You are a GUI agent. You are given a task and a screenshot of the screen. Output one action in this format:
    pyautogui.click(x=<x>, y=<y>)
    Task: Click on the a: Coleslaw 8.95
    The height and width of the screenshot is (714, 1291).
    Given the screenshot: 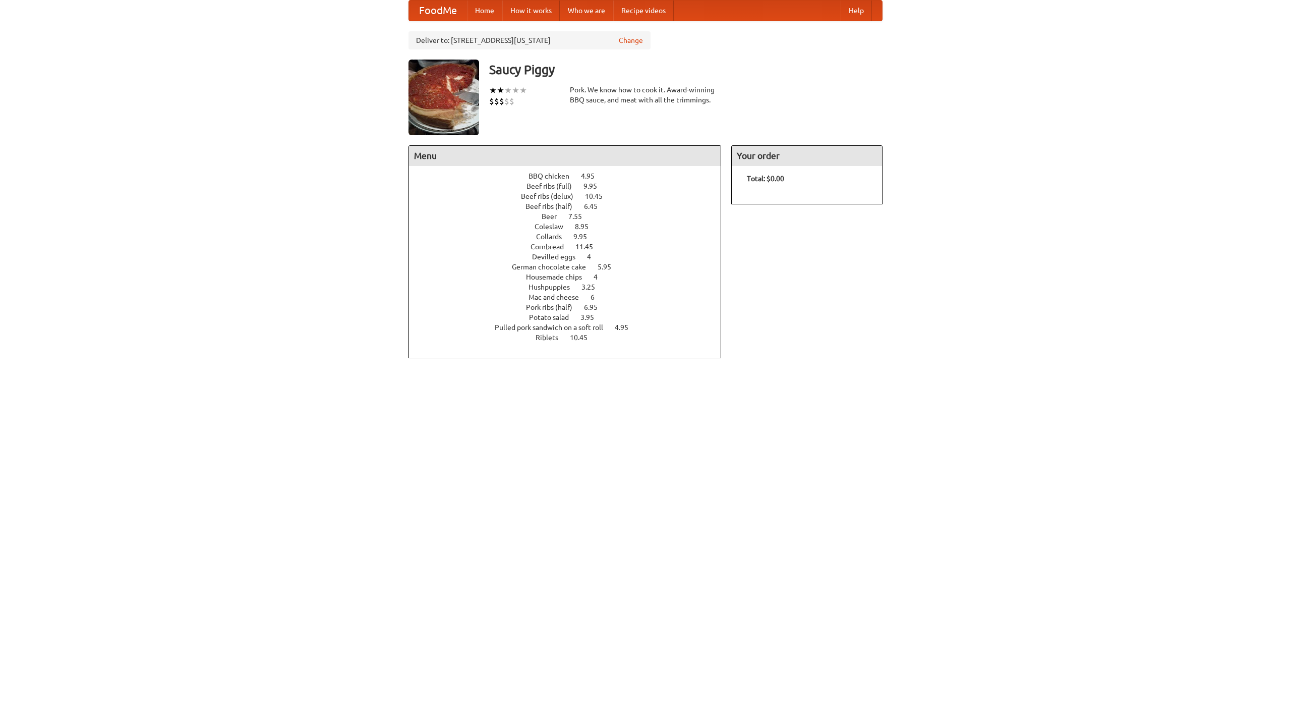 What is the action you would take?
    pyautogui.click(x=571, y=226)
    